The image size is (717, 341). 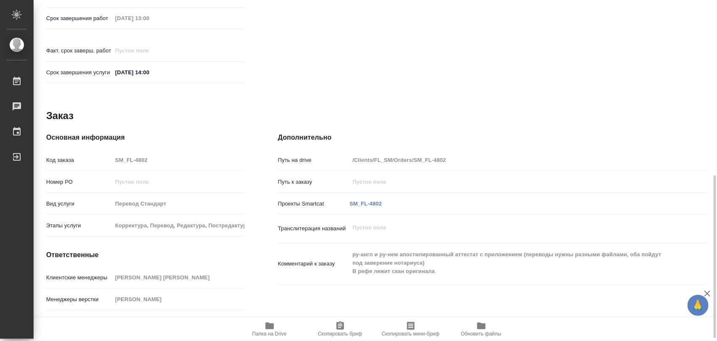 I want to click on p: Проектный менеджер, so click(x=79, y=322).